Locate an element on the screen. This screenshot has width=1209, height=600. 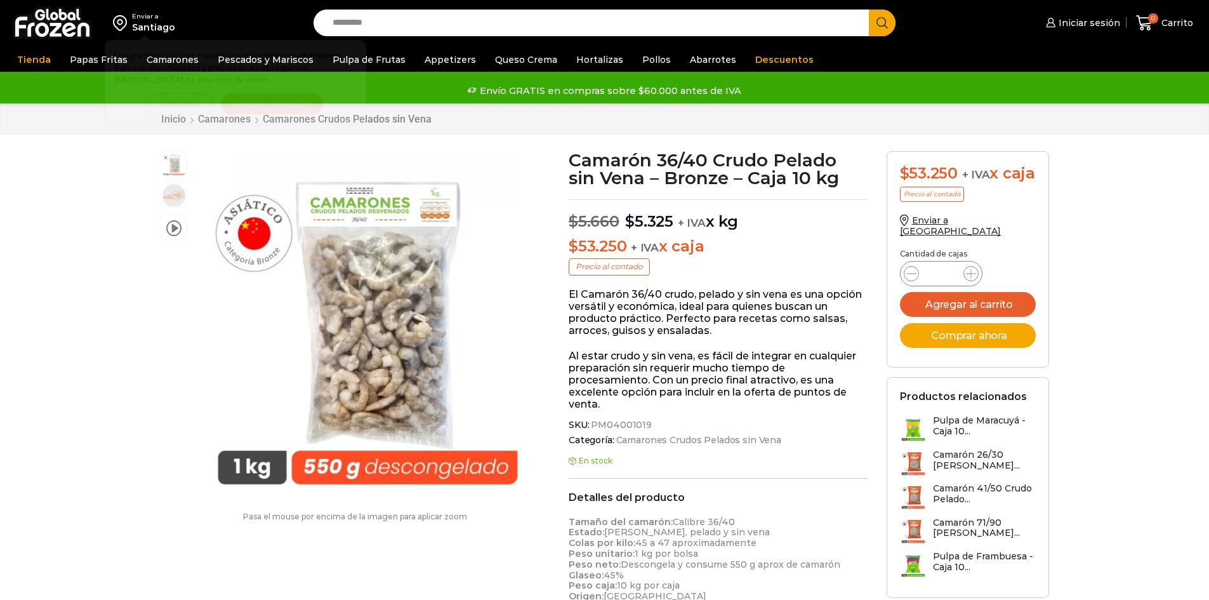
strong: Tamaño del camarón: is located at coordinates (621, 522).